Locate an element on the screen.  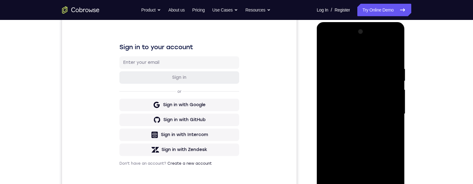
div: Sign in with Zendesk is located at coordinates (122, 150).